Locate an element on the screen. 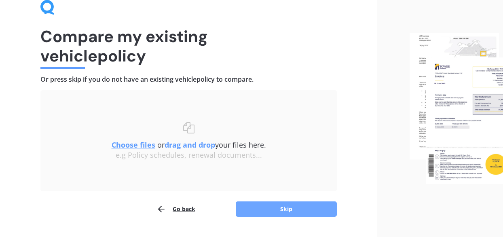 Image resolution: width=503 pixels, height=237 pixels. b: drag and drop is located at coordinates (190, 145).